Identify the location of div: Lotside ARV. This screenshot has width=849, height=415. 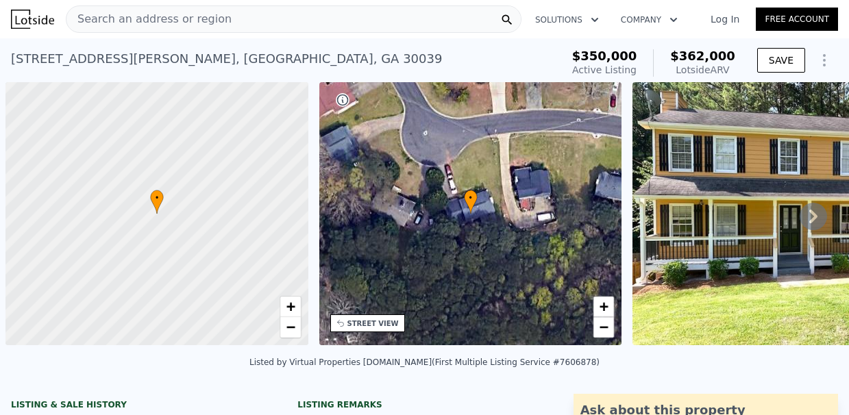
(702, 70).